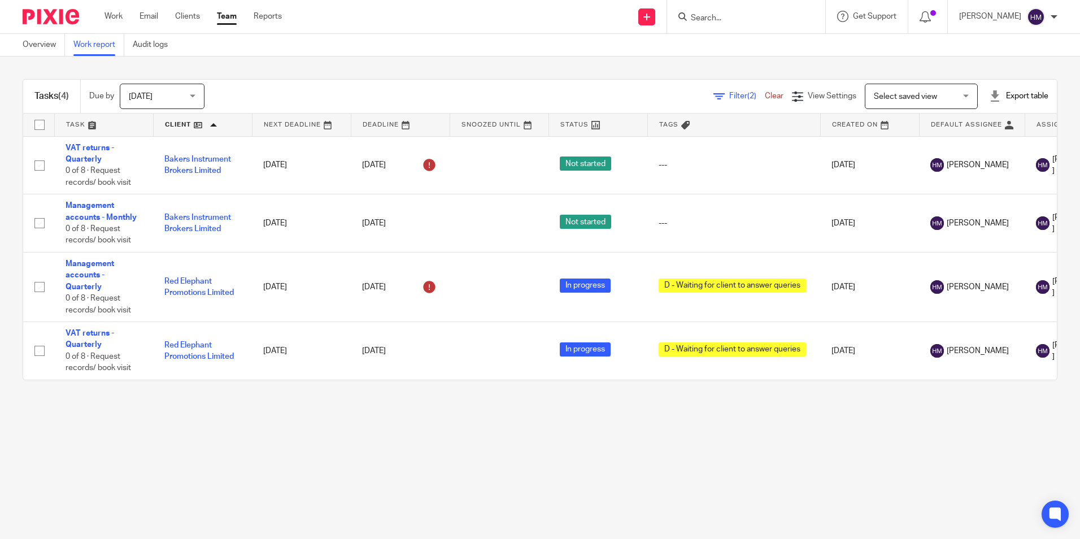  Describe the element at coordinates (832, 96) in the screenshot. I see `span: View Settings` at that location.